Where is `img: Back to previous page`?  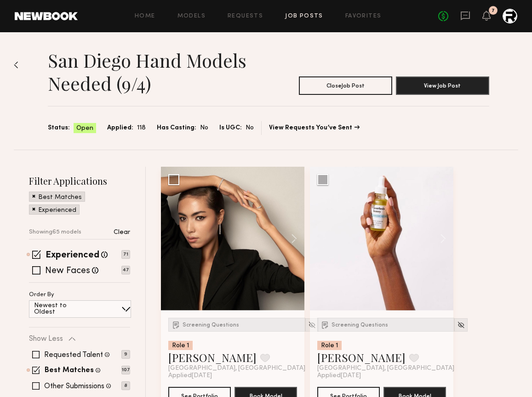 img: Back to previous page is located at coordinates (16, 65).